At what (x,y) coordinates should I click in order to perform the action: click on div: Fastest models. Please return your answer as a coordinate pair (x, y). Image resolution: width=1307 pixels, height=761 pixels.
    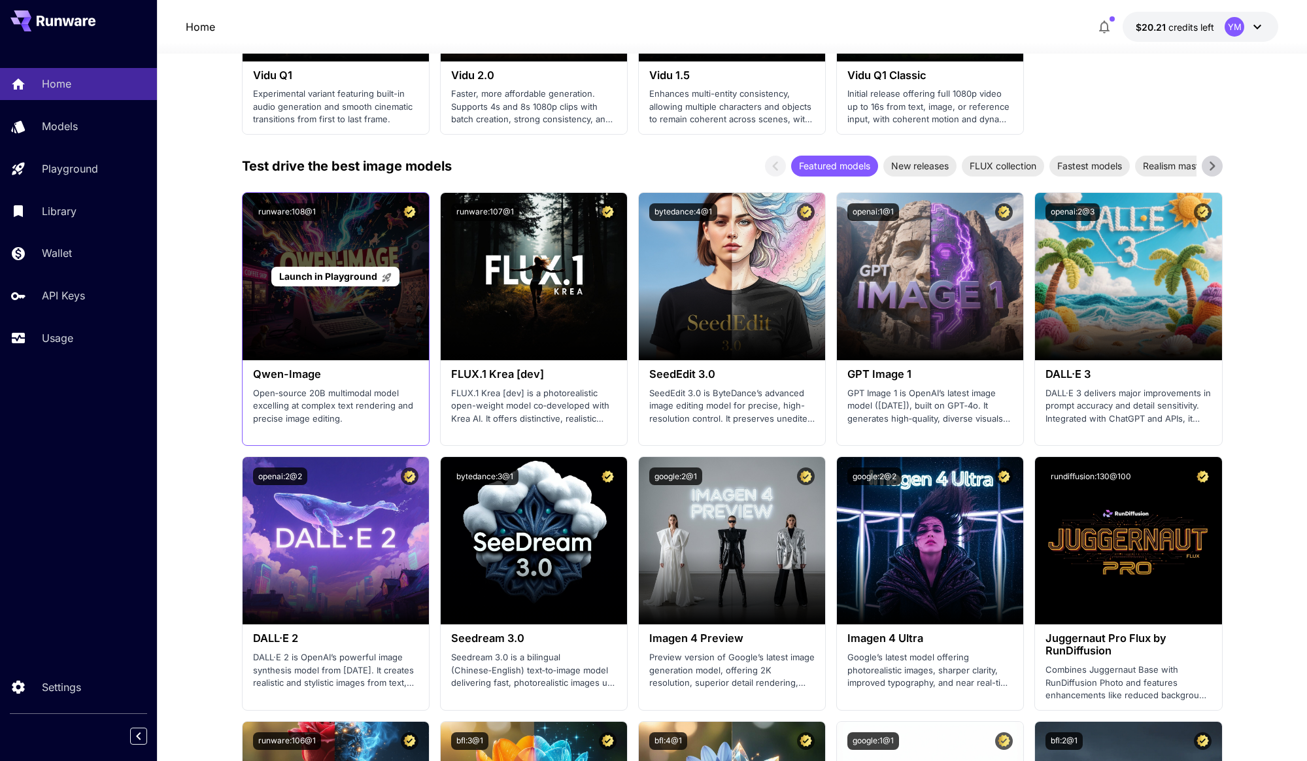
    Looking at the image, I should click on (1089, 166).